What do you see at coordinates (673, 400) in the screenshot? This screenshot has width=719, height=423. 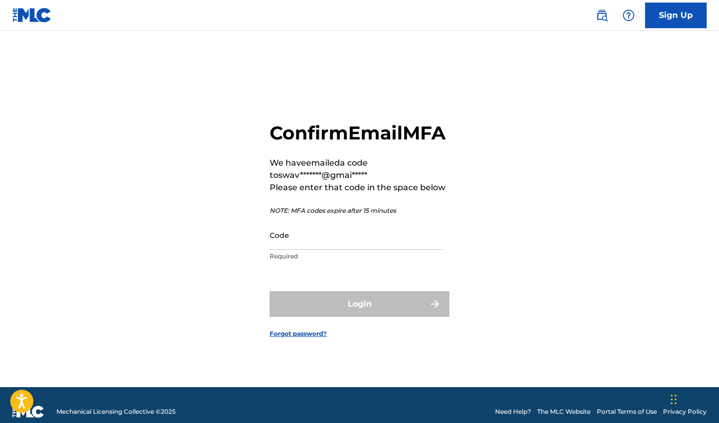 I see `div: Drag` at bounding box center [673, 400].